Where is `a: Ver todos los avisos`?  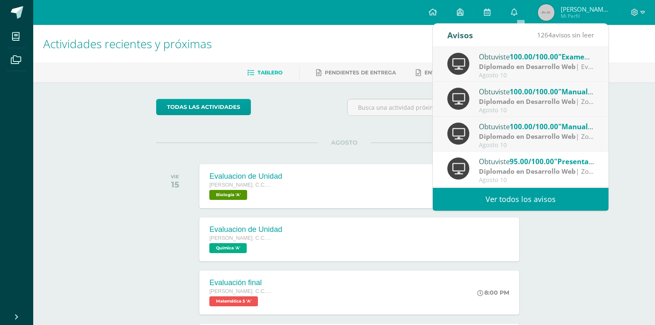 a: Ver todos los avisos is located at coordinates (520, 199).